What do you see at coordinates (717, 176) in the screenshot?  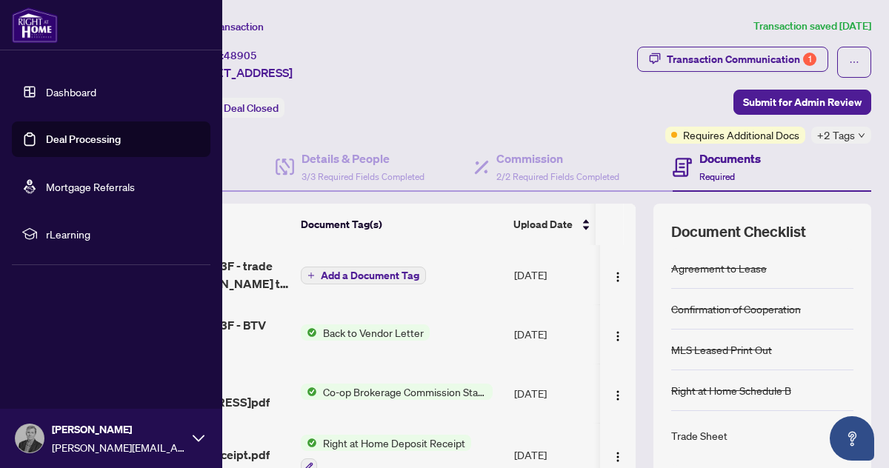 I see `span: Required` at bounding box center [717, 176].